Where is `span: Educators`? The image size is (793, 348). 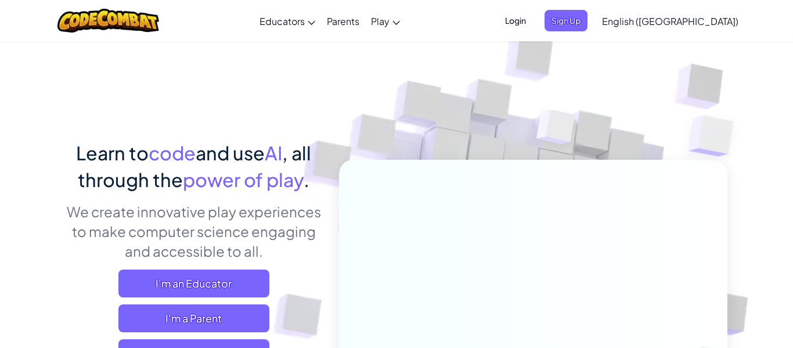
span: Educators is located at coordinates (282, 21).